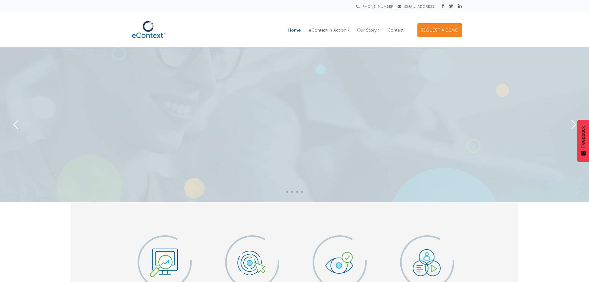 This screenshot has width=589, height=282. I want to click on a: Twitter, so click(451, 6).